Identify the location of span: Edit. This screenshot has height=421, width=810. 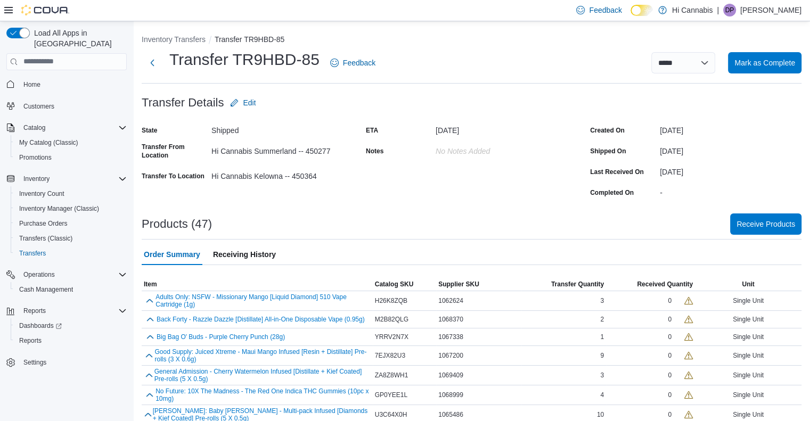
(249, 103).